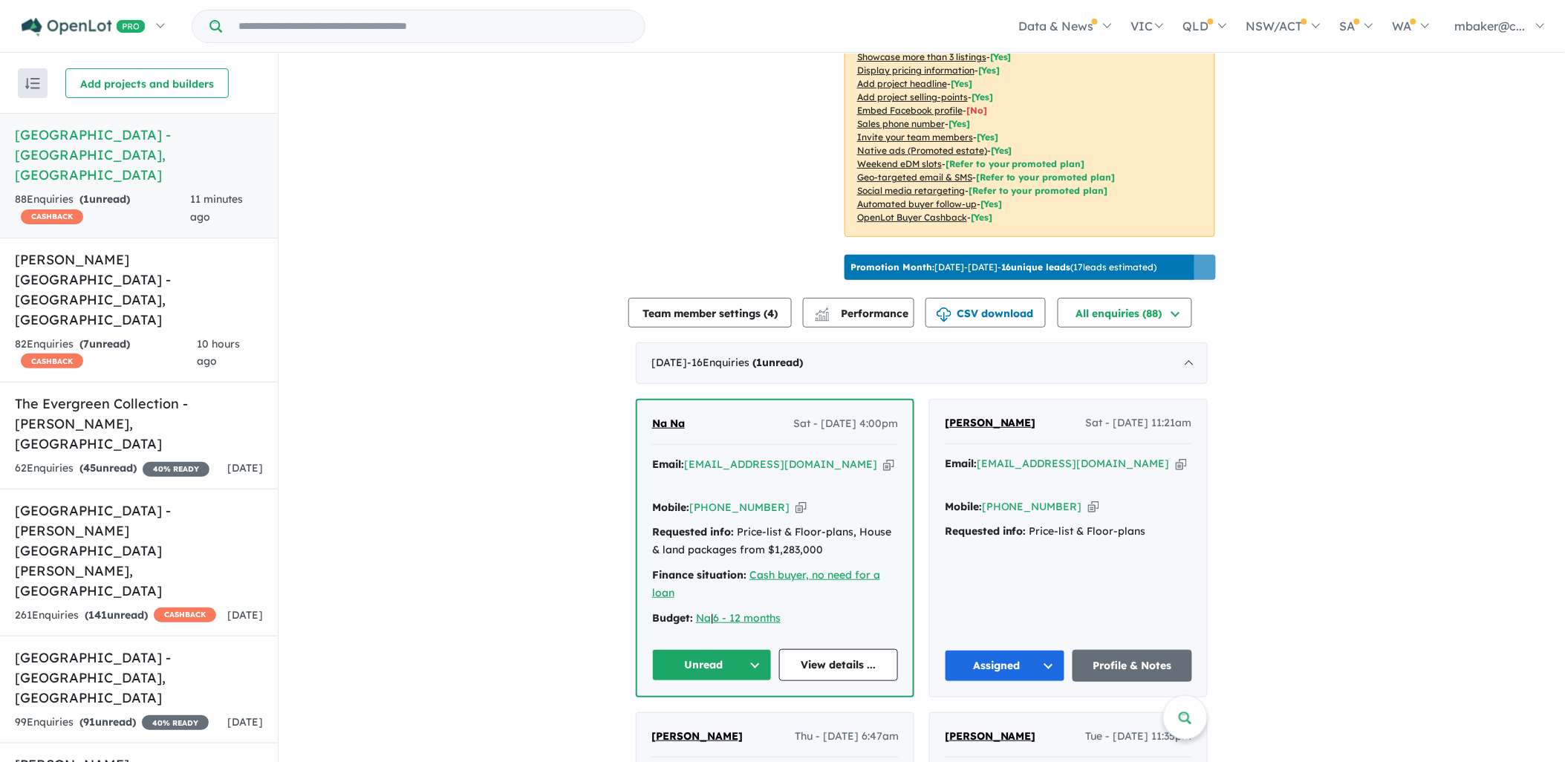 The image size is (1565, 762). What do you see at coordinates (746, 618) in the screenshot?
I see `u: 6 - 12 months` at bounding box center [746, 618].